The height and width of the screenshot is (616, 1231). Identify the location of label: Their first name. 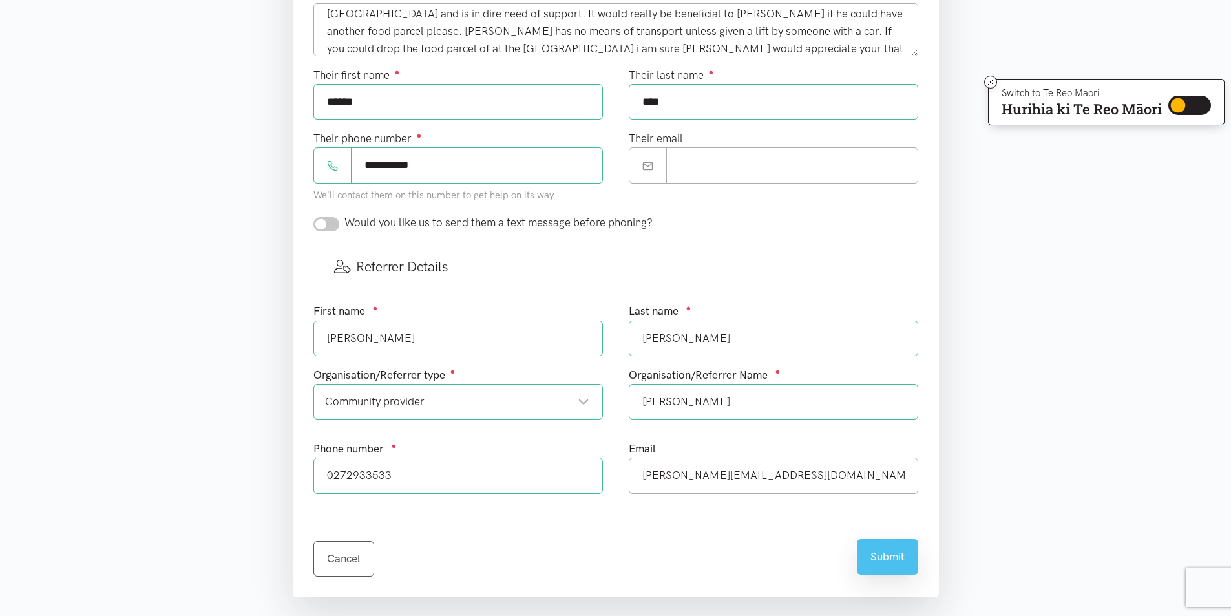
(357, 75).